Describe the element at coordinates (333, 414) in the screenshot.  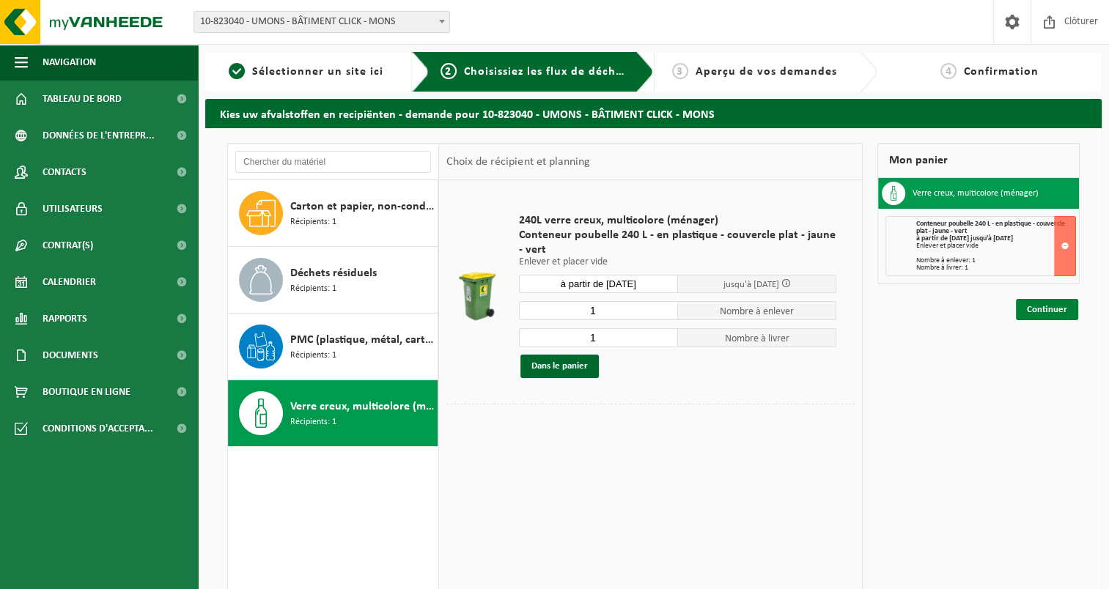
I see `button: Verre creux, multicolore (ménager) Récipients: 1` at that location.